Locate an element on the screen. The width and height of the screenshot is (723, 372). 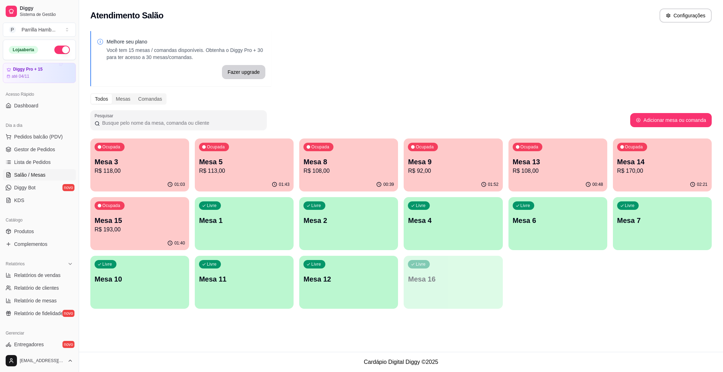
div: Acesso Rápido is located at coordinates (39, 94).